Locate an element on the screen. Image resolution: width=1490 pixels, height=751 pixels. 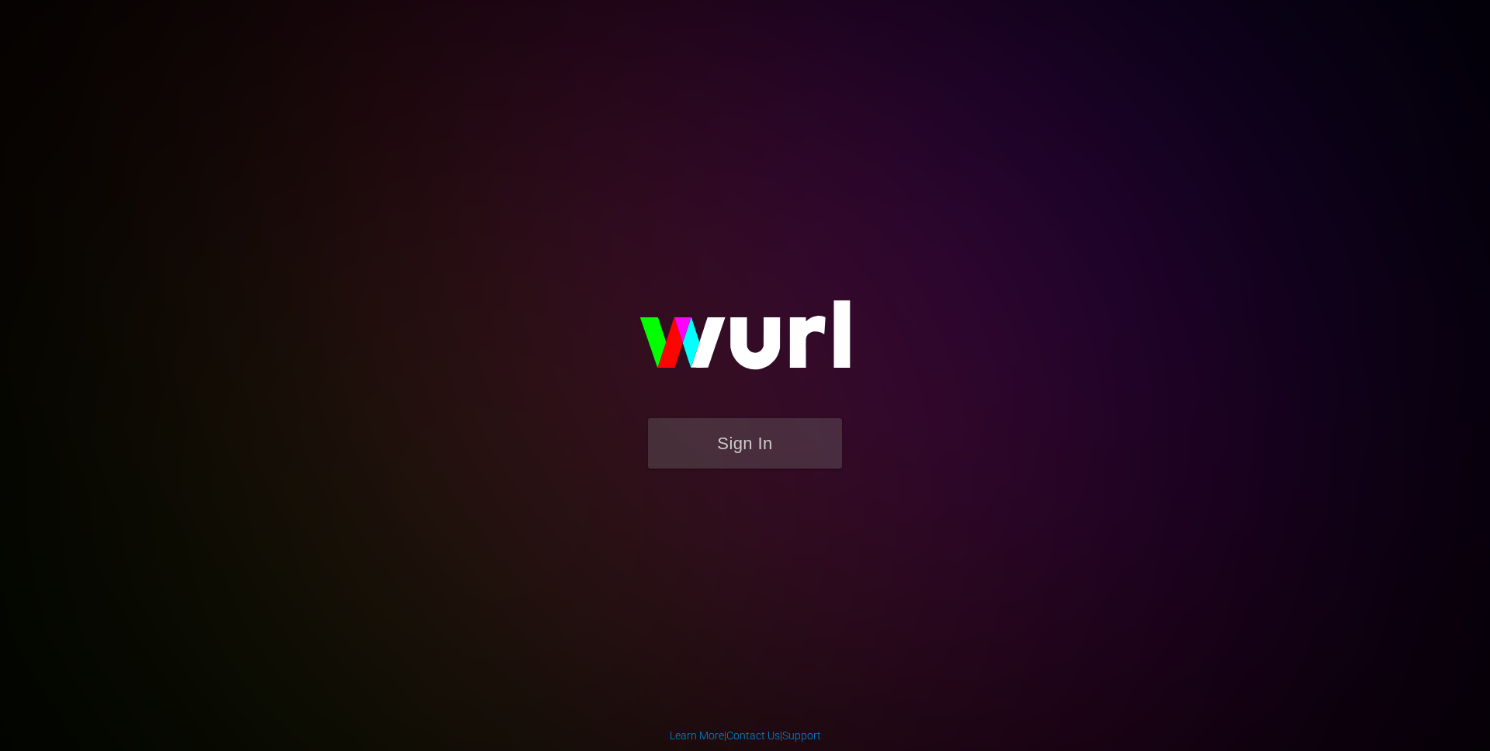
a: Support is located at coordinates (802, 736).